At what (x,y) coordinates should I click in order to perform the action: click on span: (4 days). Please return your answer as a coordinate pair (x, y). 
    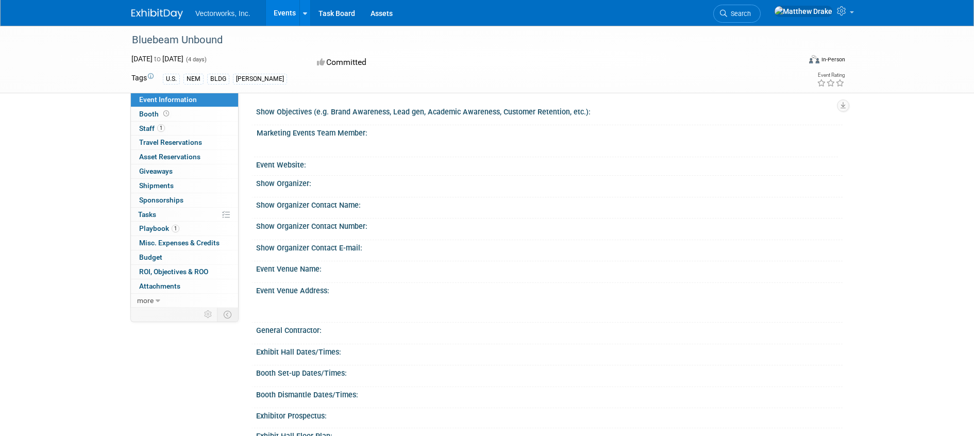
    Looking at the image, I should click on (196, 59).